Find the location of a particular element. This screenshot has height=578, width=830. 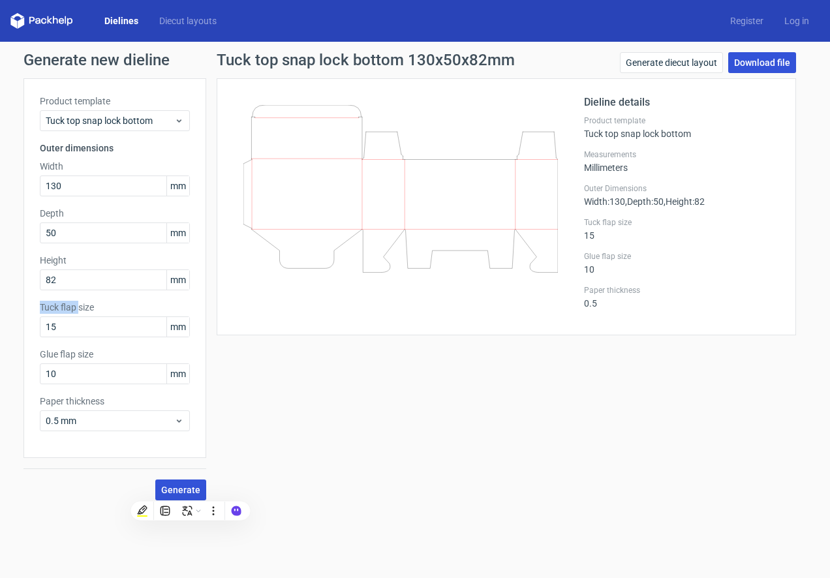

div: 15 is located at coordinates (682, 229).